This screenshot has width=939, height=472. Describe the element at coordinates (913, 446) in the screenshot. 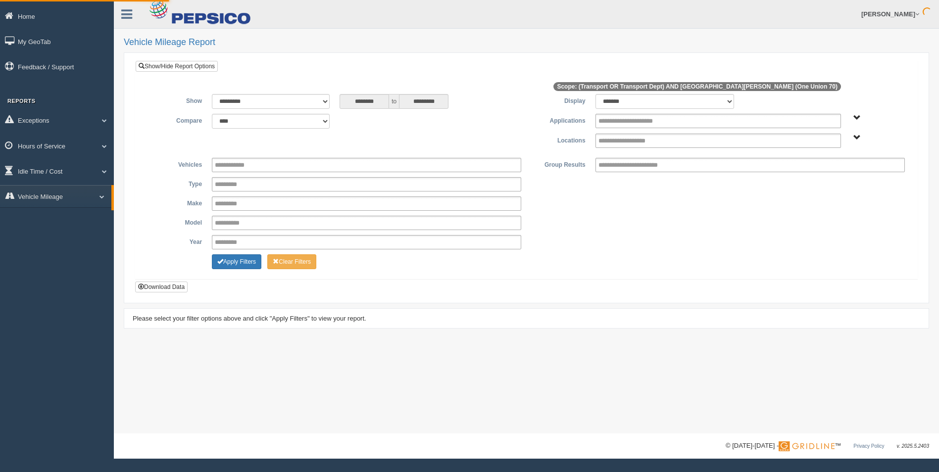

I see `span: v. 2025.5.2403` at that location.